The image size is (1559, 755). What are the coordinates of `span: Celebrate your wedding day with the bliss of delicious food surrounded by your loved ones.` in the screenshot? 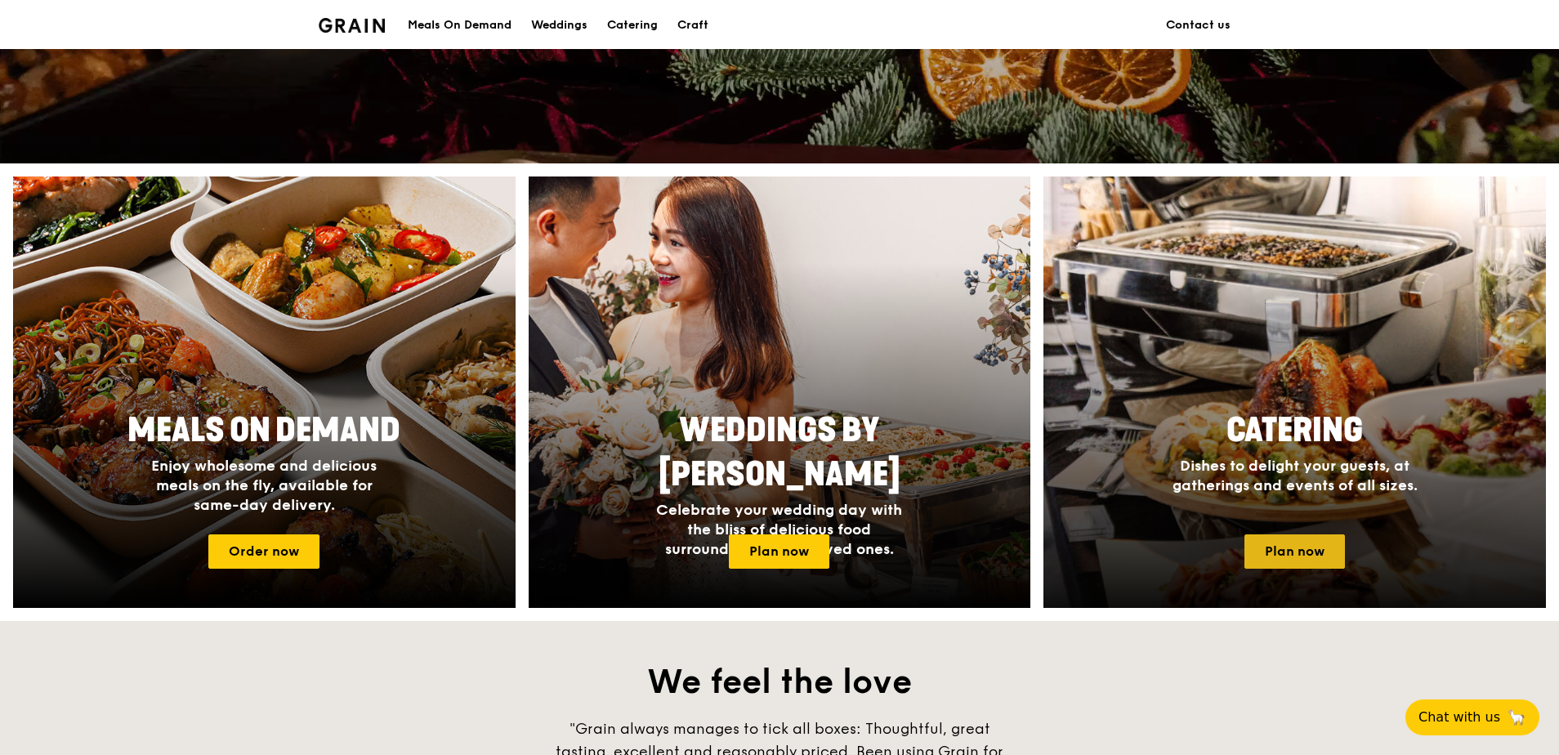 It's located at (778, 529).